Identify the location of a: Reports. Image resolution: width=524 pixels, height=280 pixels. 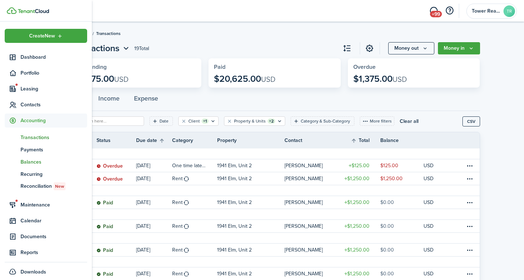
(46, 252).